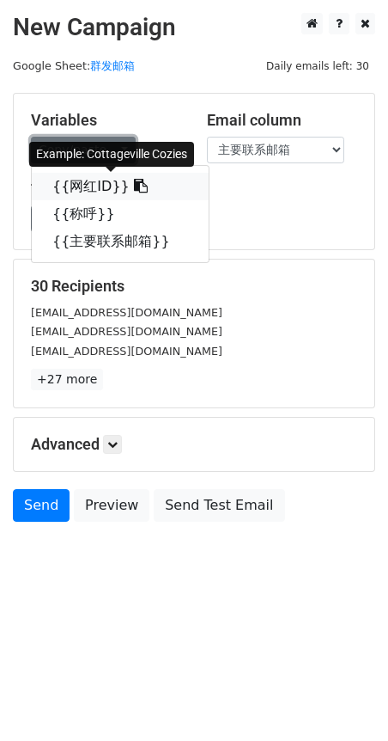 Image resolution: width=388 pixels, height=741 pixels. Describe the element at coordinates (318, 66) in the screenshot. I see `span: Daily emails left: 30` at that location.